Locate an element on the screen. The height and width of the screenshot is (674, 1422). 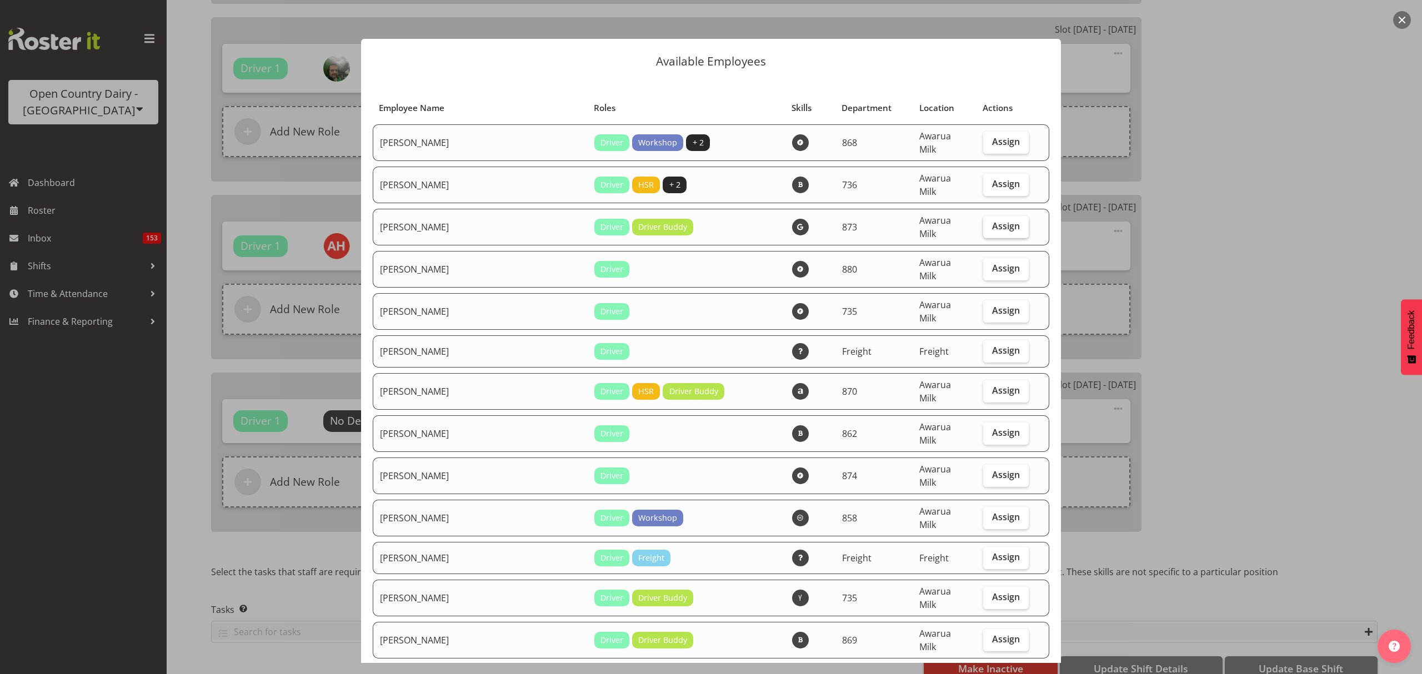
span: Department is located at coordinates (866, 108).